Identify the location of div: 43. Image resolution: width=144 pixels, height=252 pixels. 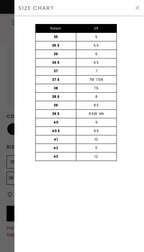
(56, 156).